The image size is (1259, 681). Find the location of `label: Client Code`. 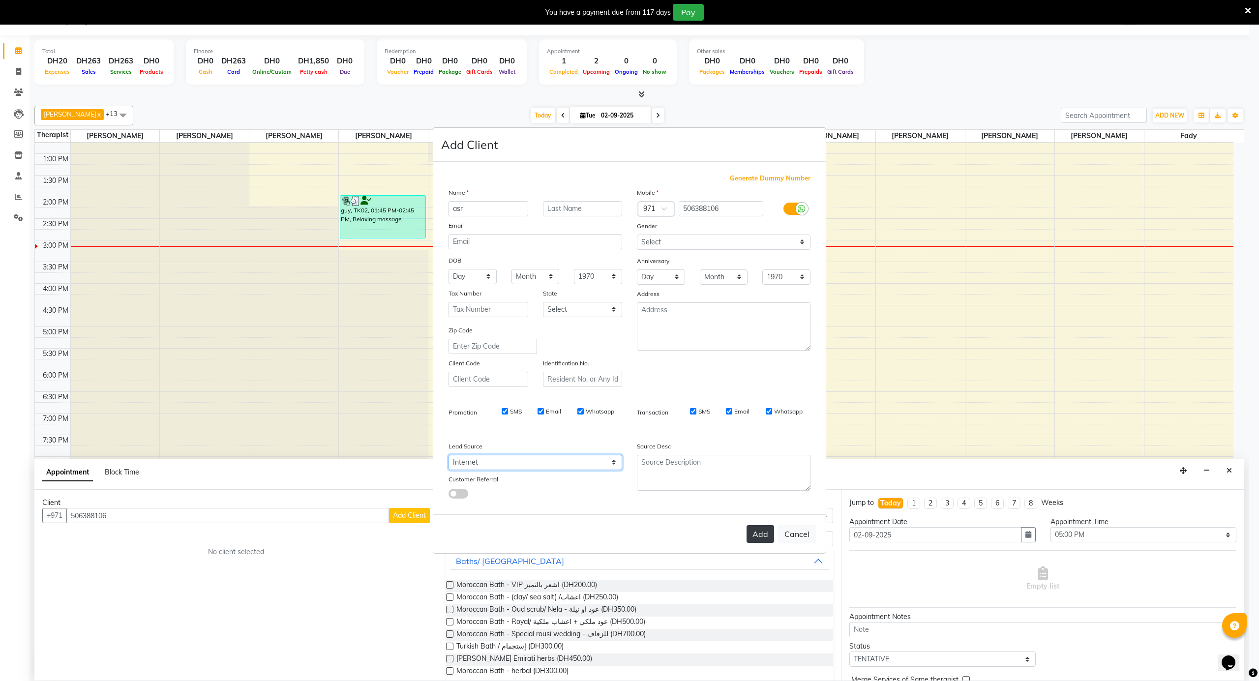

label: Client Code is located at coordinates (464, 363).